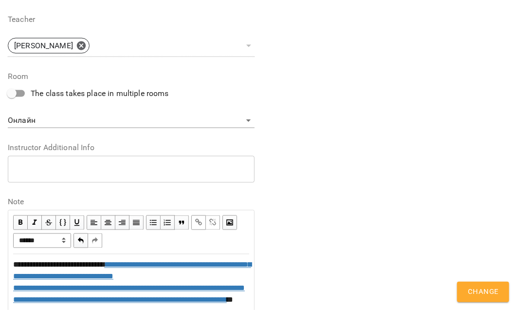 The width and height of the screenshot is (517, 310). Describe the element at coordinates (483, 292) in the screenshot. I see `button: Change` at that location.